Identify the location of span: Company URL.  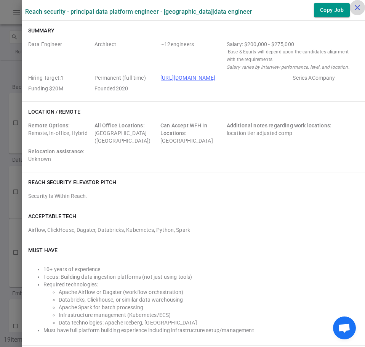
(225, 78).